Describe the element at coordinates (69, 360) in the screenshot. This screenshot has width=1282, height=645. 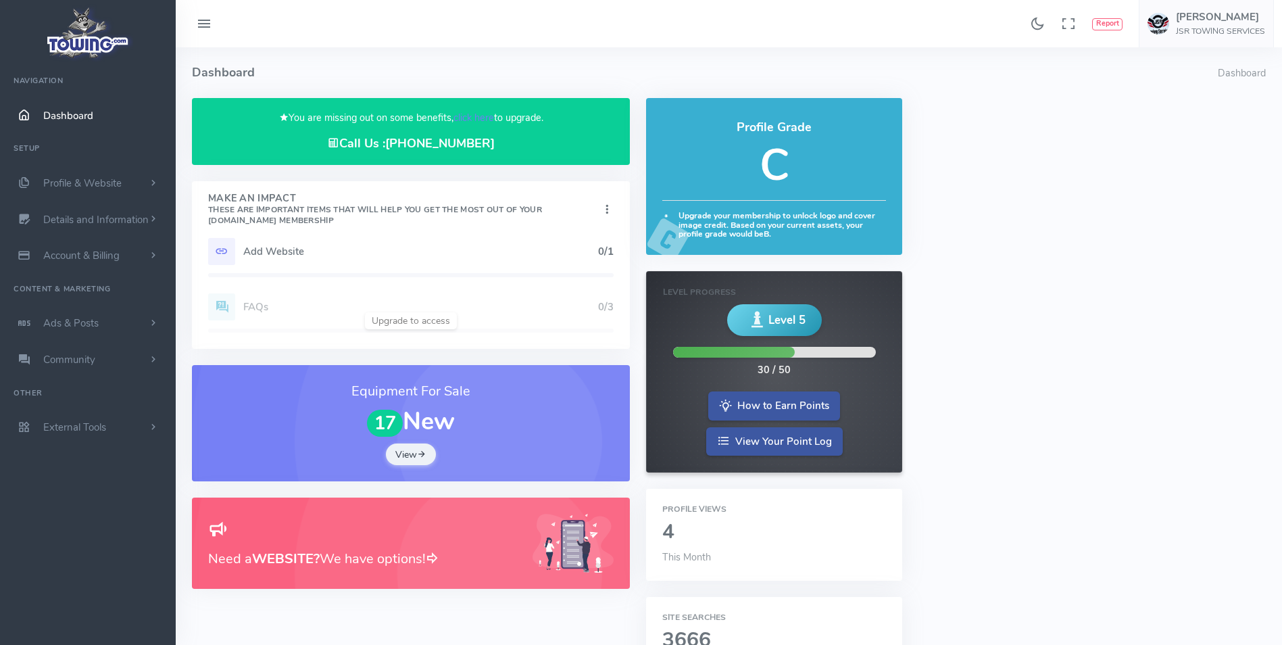
I see `span: Community` at that location.